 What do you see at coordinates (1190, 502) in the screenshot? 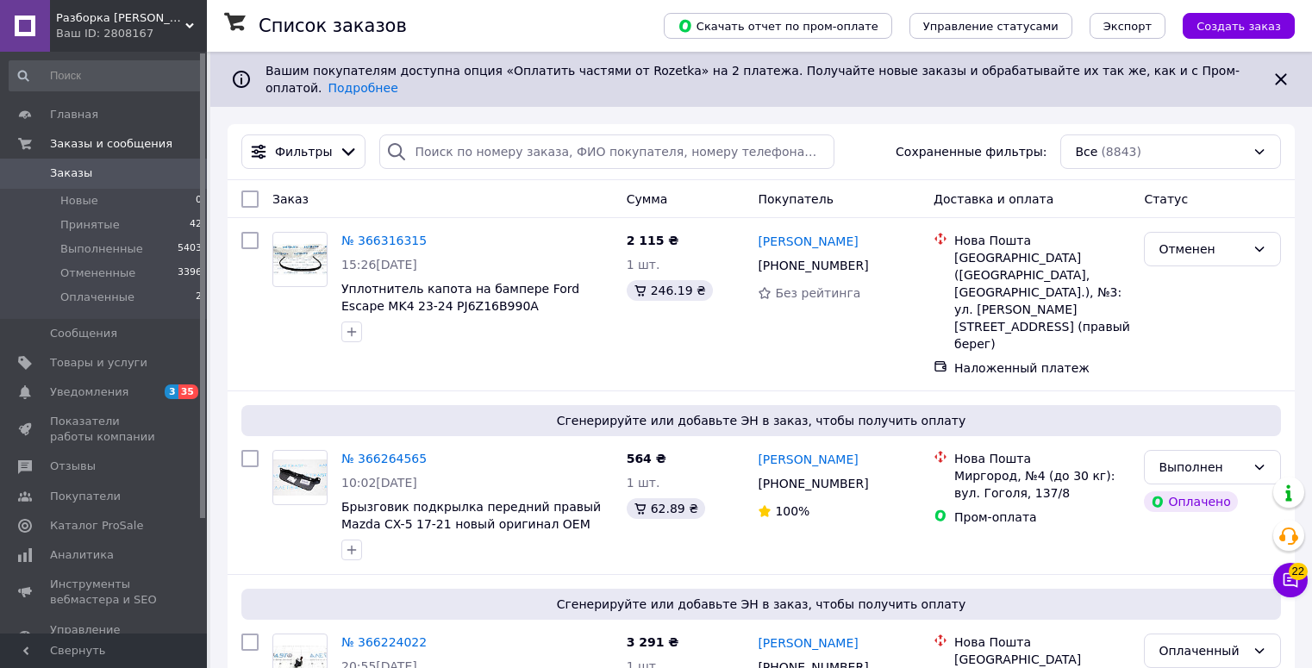
I see `div: Оплачено` at bounding box center [1190, 502].